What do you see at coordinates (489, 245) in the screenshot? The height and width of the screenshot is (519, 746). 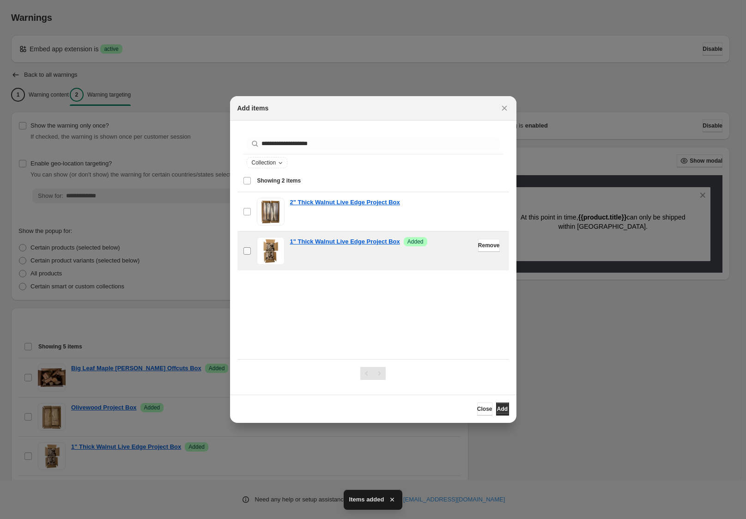 I see `span: Remove` at bounding box center [489, 245].